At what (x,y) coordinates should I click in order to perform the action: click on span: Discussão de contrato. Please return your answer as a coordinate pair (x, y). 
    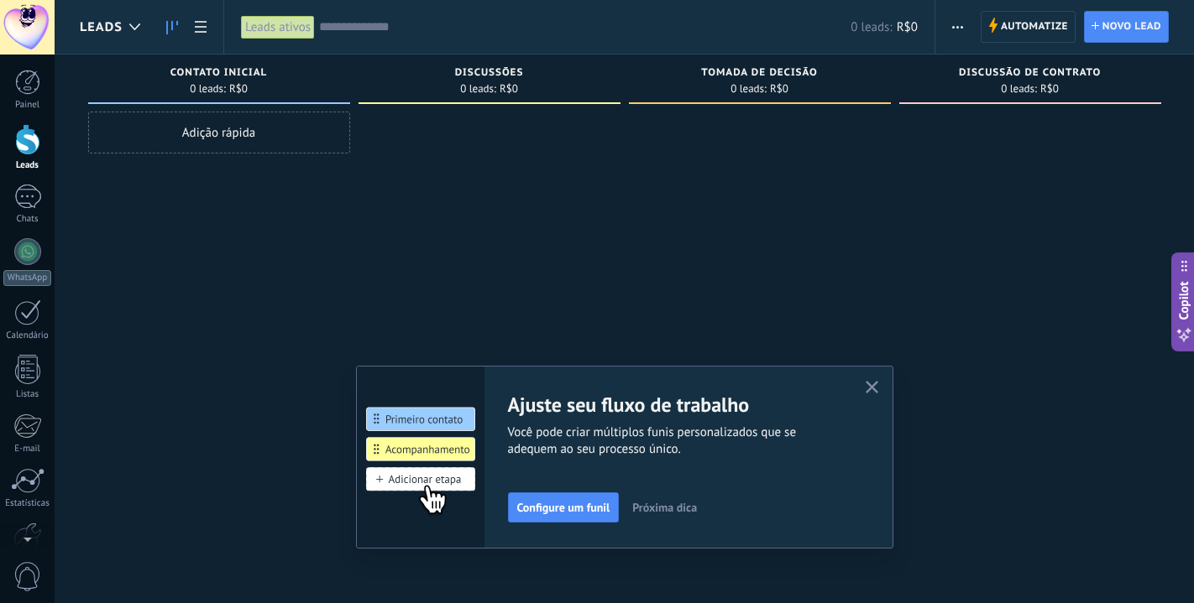
    Looking at the image, I should click on (1029, 73).